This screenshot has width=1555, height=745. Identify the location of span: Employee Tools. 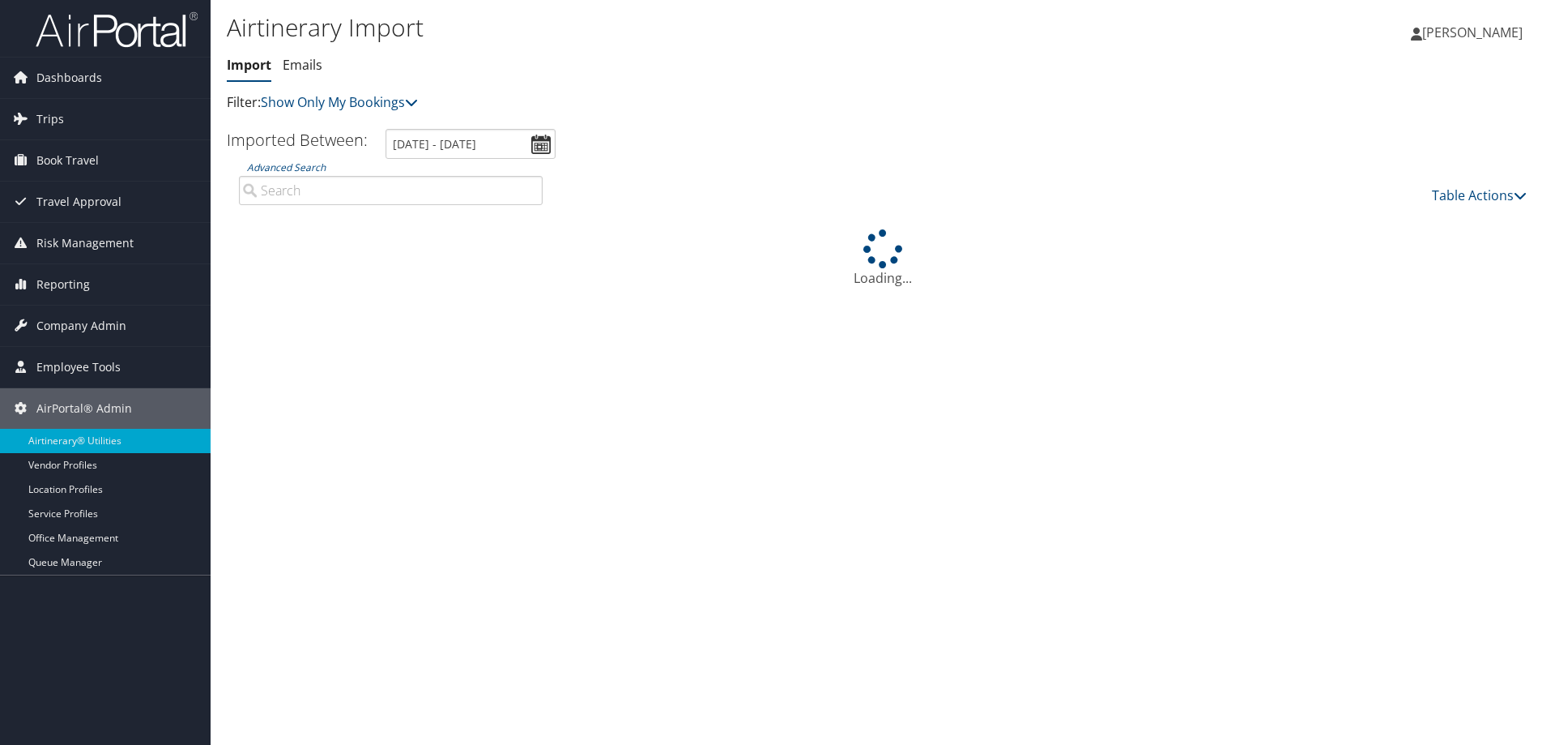
(79, 367).